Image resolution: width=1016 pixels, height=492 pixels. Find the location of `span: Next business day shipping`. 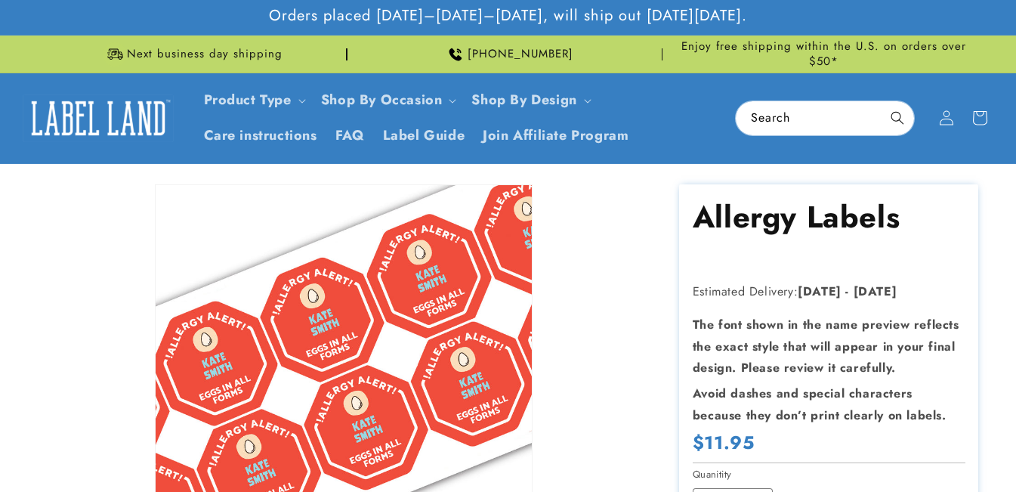

span: Next business day shipping is located at coordinates (205, 54).